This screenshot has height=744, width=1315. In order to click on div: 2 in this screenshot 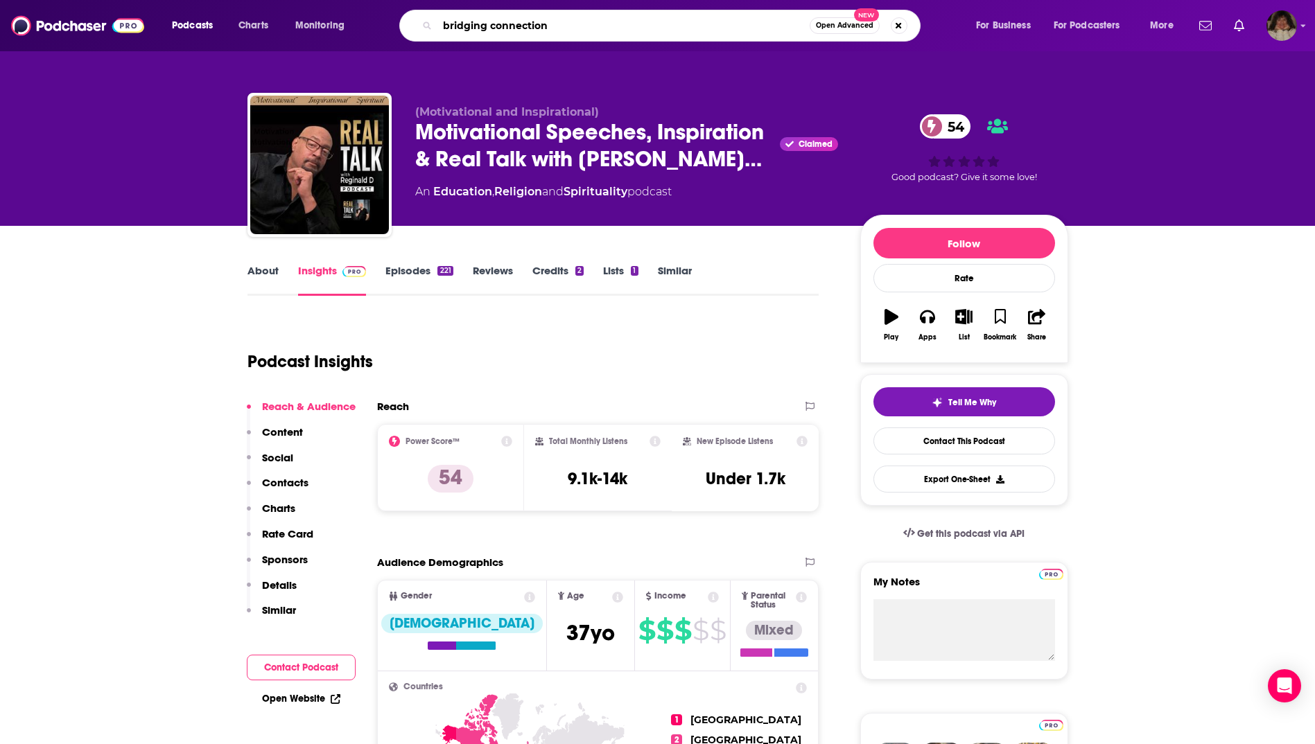, I will do `click(580, 271)`.